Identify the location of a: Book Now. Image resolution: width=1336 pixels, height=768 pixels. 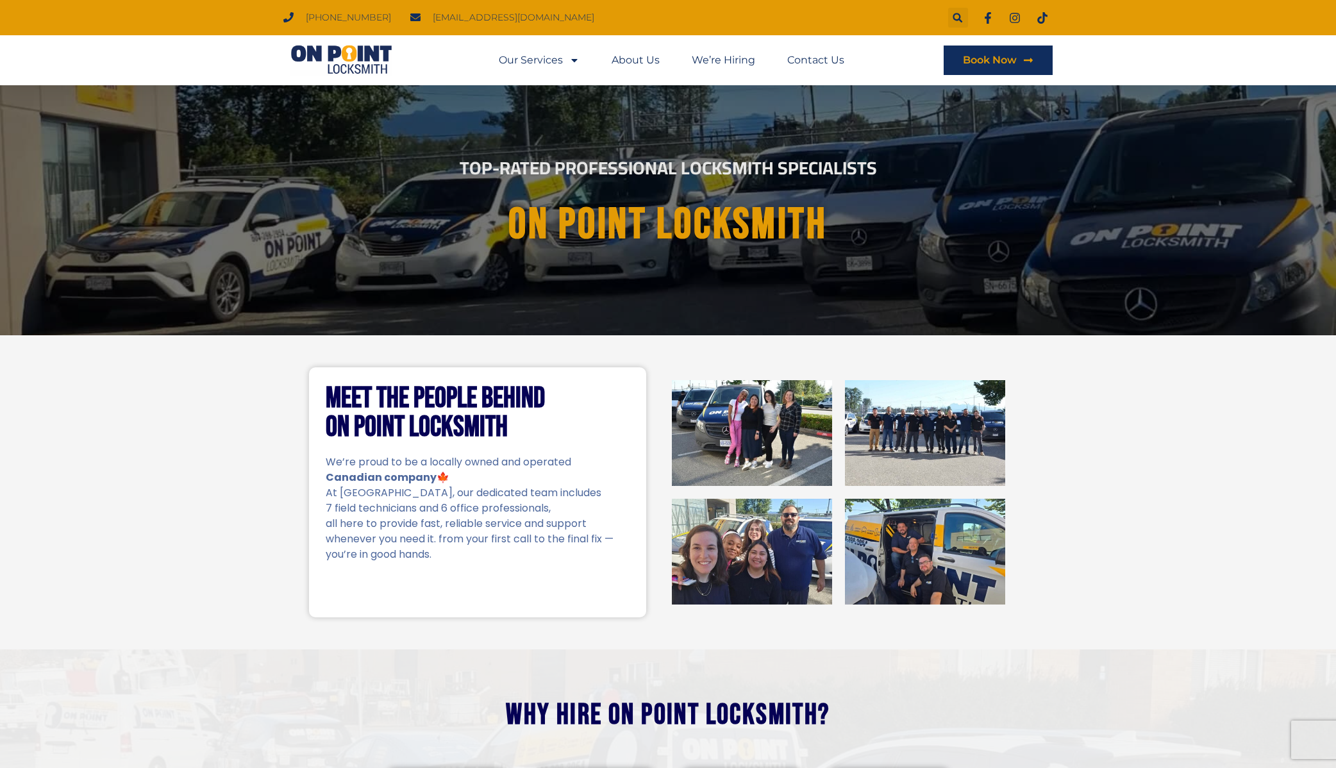
(998, 60).